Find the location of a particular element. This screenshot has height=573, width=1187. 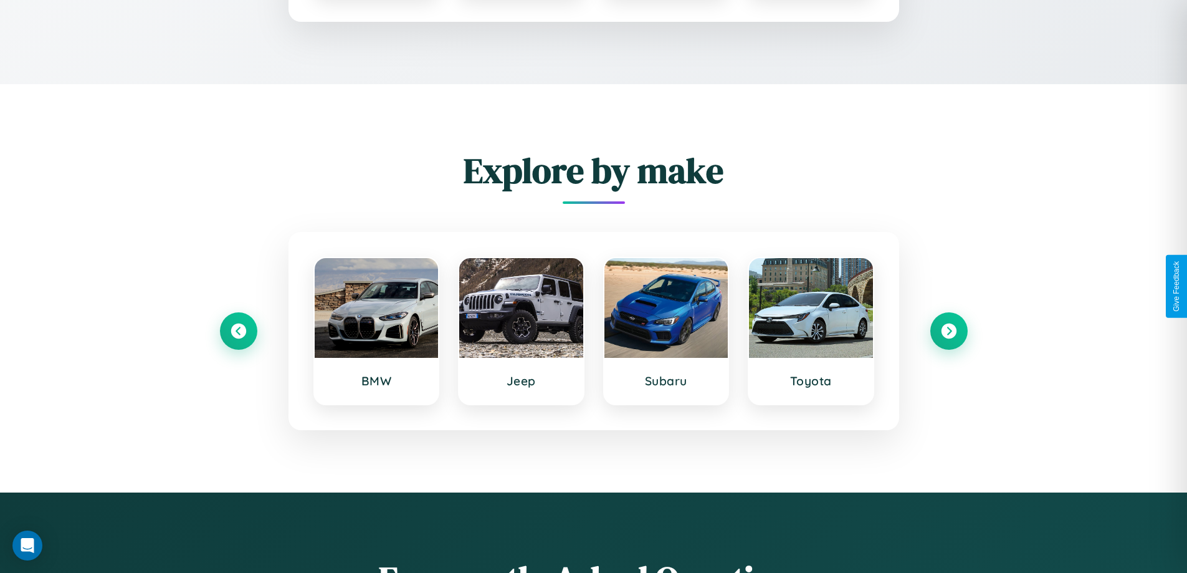

h3: Subaru is located at coordinates (666, 381).